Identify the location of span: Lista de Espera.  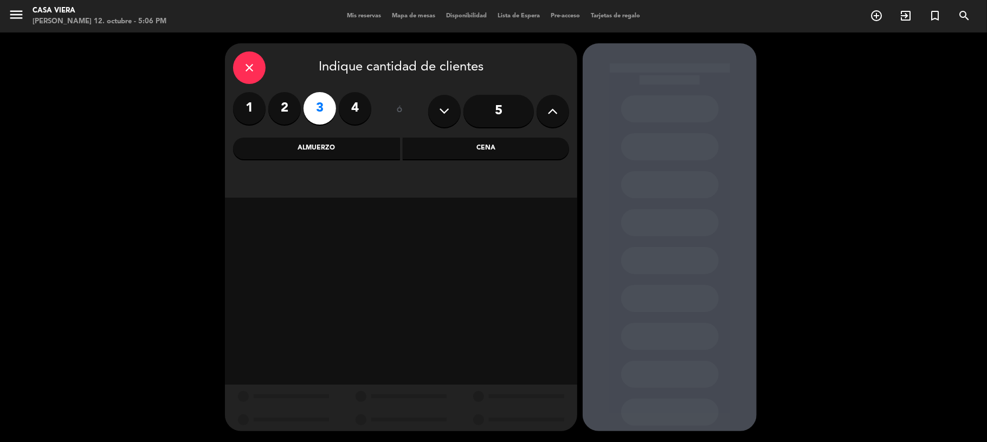
(519, 16).